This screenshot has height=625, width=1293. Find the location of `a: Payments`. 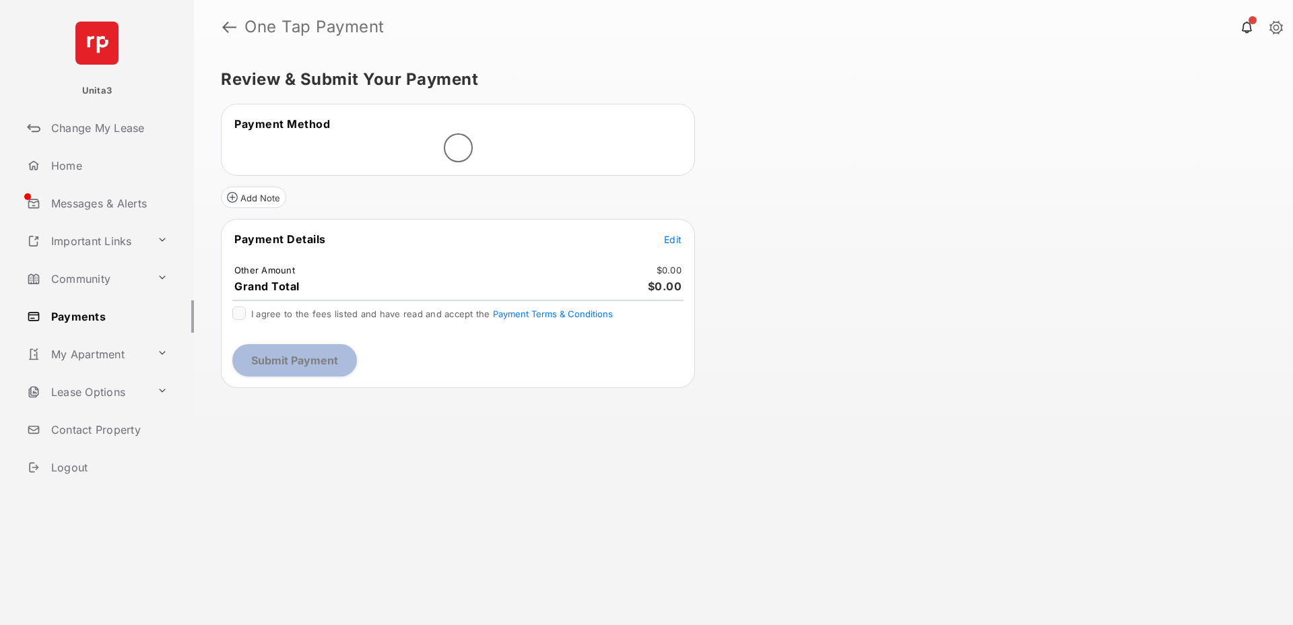

a: Payments is located at coordinates (108, 317).